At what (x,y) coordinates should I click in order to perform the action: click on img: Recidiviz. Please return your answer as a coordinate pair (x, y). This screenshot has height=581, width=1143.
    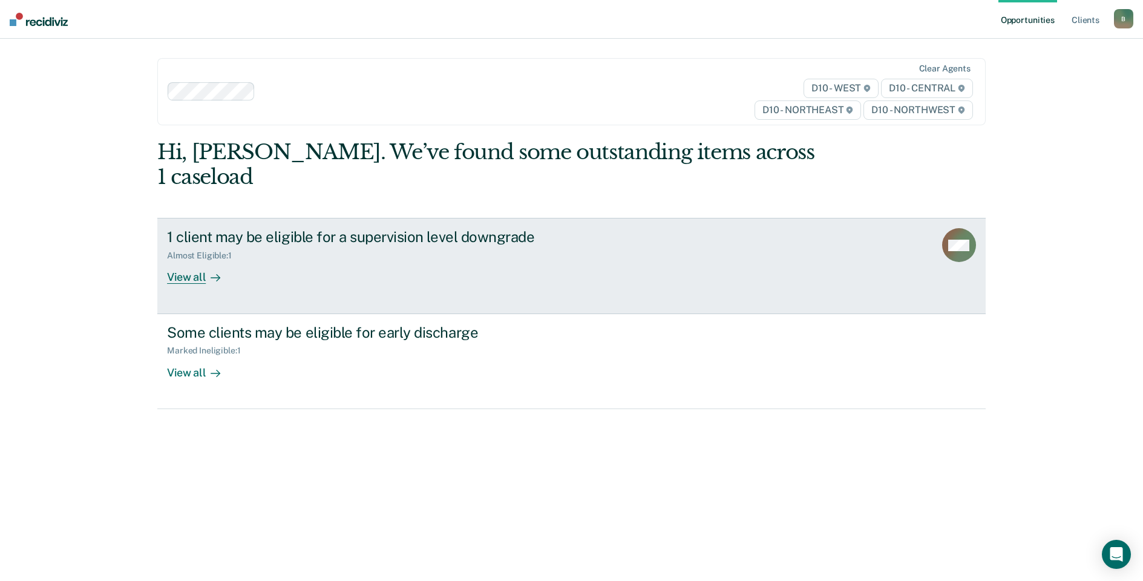
    Looking at the image, I should click on (39, 19).